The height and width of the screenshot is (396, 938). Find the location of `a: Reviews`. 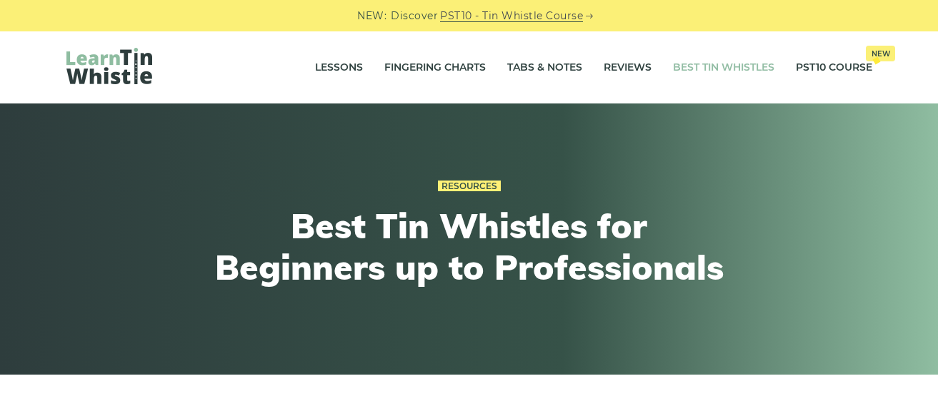

a: Reviews is located at coordinates (627, 68).